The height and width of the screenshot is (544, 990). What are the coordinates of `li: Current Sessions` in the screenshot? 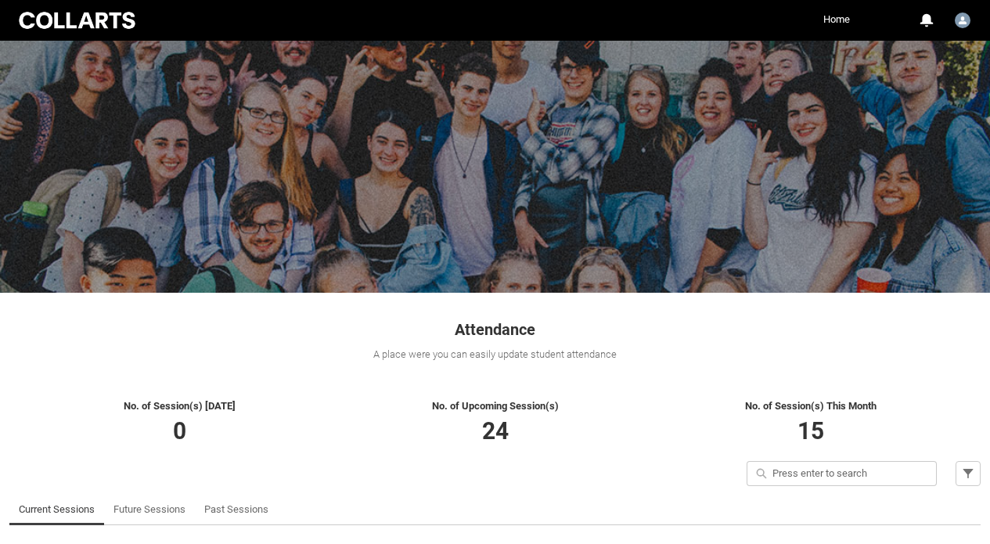 It's located at (56, 509).